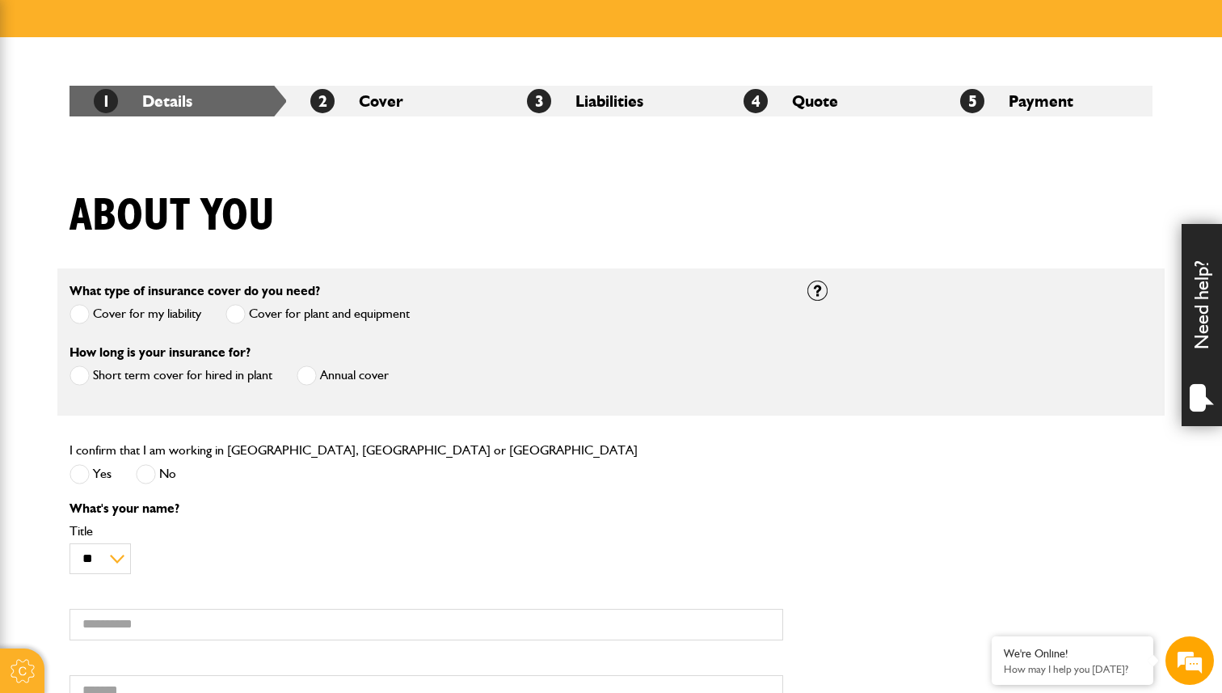 This screenshot has height=693, width=1222. What do you see at coordinates (322, 101) in the screenshot?
I see `span: 2` at bounding box center [322, 101].